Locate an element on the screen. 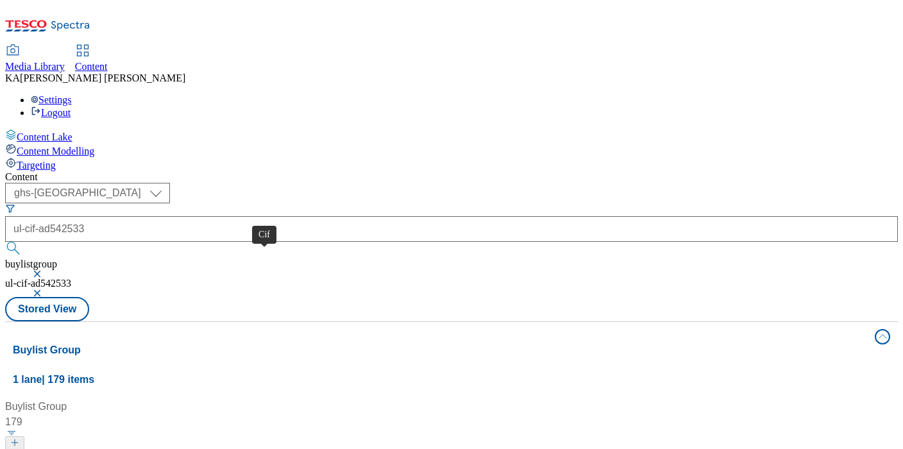 This screenshot has height=449, width=903. span: Targeting is located at coordinates (36, 165).